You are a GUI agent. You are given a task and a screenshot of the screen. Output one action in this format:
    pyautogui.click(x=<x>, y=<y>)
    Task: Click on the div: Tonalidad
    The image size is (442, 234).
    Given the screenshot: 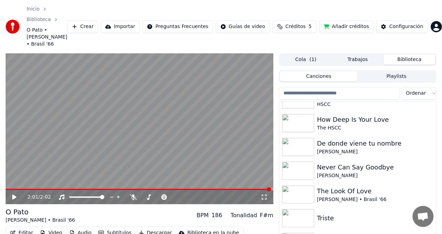 What is the action you would take?
    pyautogui.click(x=244, y=215)
    